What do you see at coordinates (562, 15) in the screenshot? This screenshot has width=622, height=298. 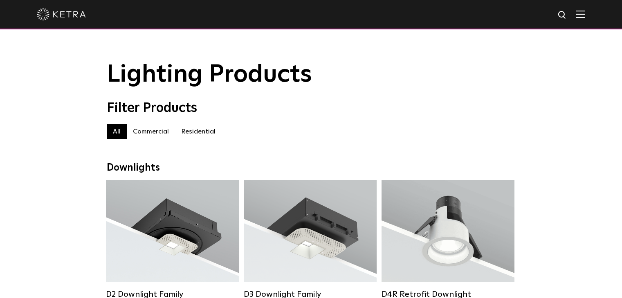 I see `img: search icon` at bounding box center [562, 15].